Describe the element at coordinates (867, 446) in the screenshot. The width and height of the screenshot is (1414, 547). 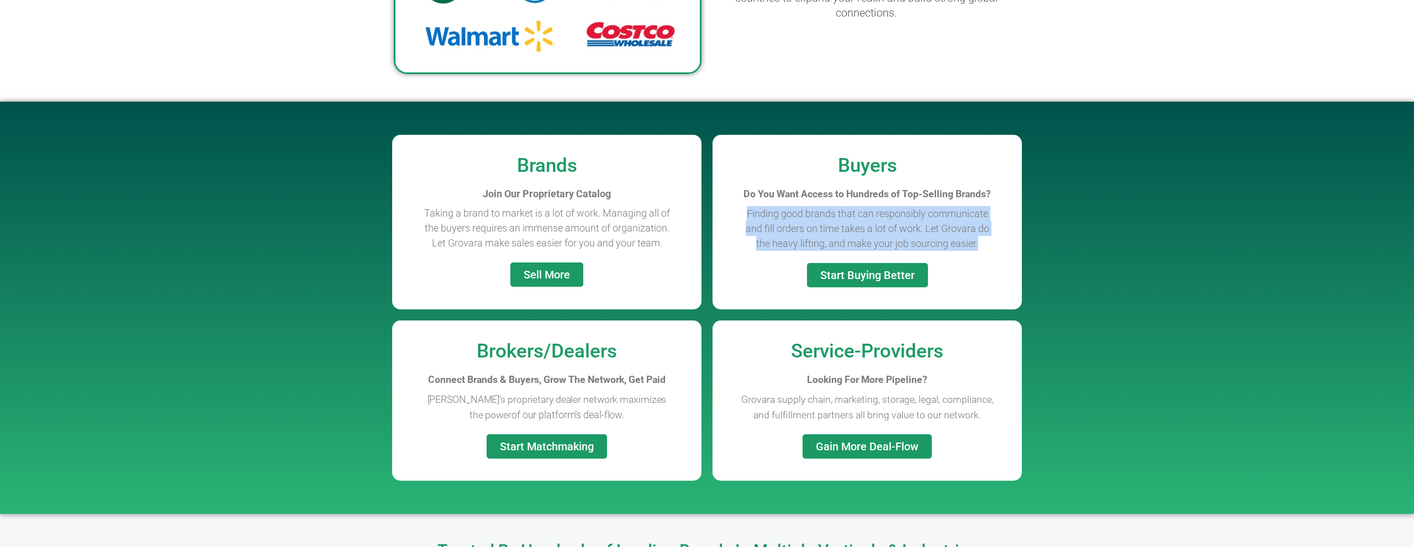
I see `span: Gain More Deal-Flow` at that location.